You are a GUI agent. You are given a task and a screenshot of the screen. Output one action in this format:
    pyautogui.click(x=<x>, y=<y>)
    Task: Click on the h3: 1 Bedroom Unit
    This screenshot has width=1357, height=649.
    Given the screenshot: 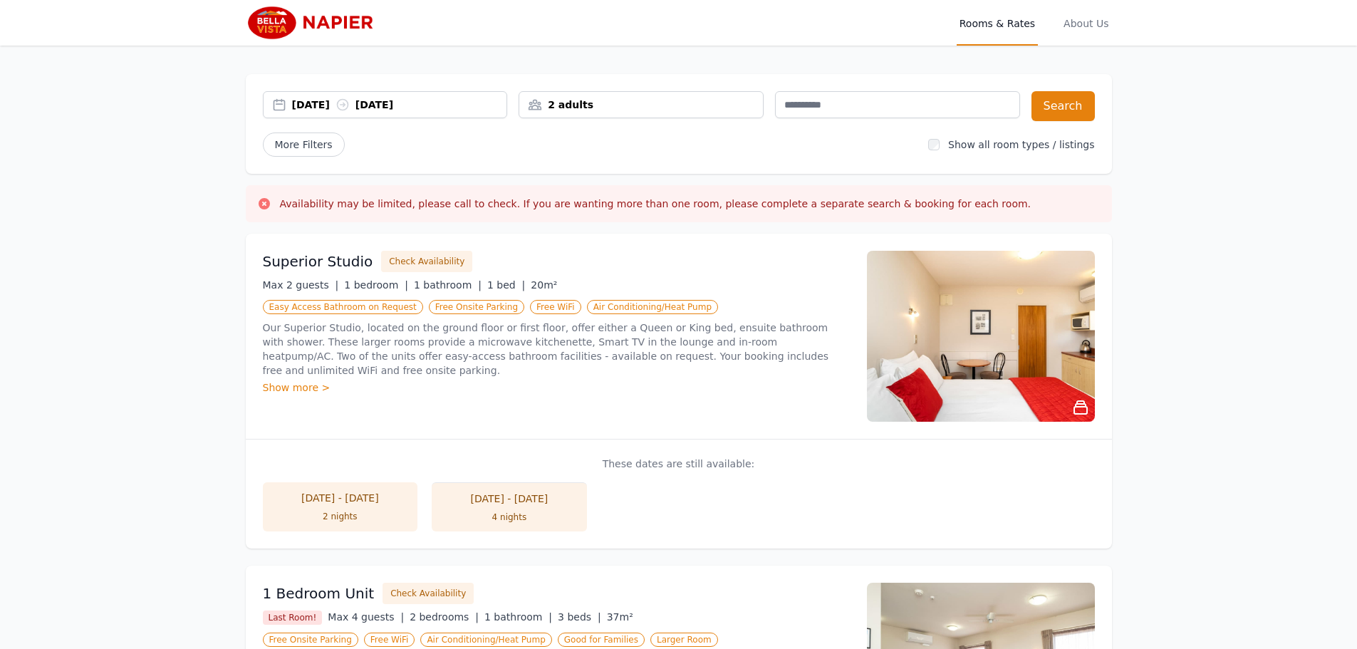 What is the action you would take?
    pyautogui.click(x=318, y=593)
    